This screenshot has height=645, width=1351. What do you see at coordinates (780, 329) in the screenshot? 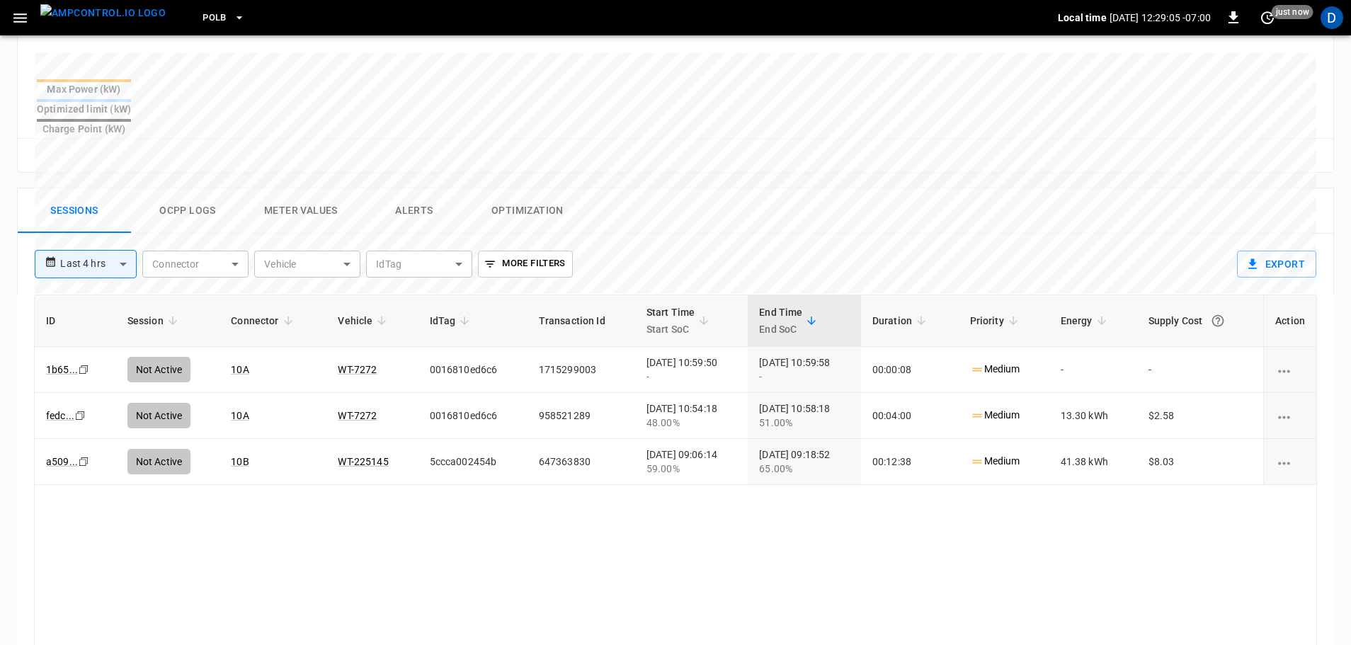
I see `p: End SoC` at bounding box center [780, 329].